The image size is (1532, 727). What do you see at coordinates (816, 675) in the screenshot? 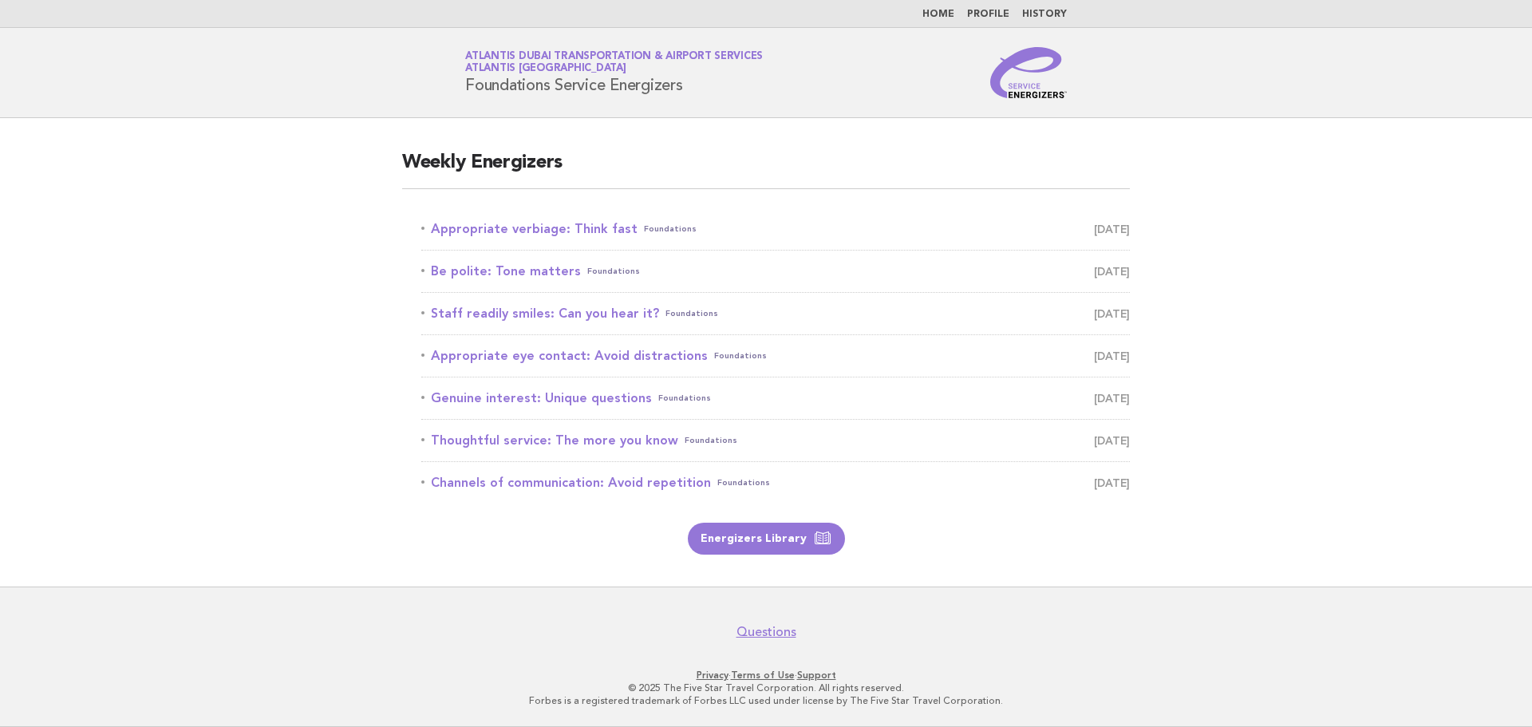
I see `a: Support` at bounding box center [816, 675].